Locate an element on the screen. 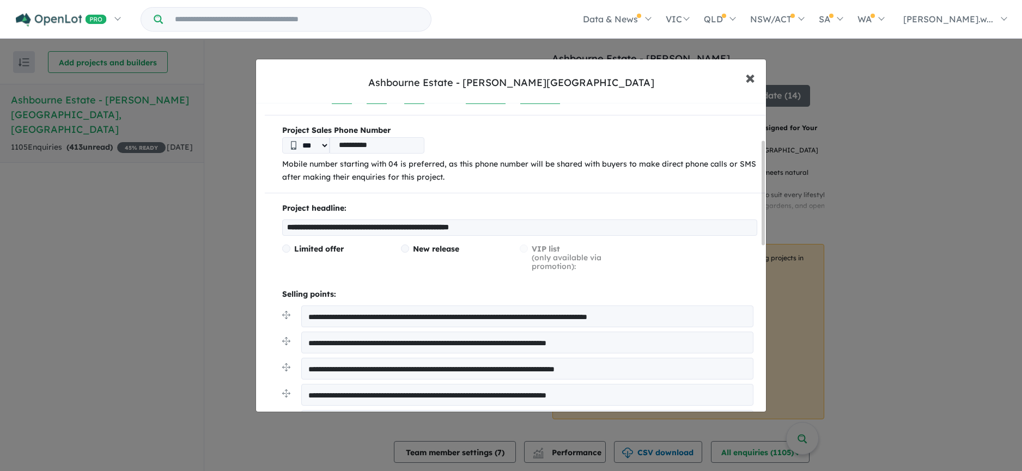 The image size is (1022, 471). img: Phone icon is located at coordinates (294, 146).